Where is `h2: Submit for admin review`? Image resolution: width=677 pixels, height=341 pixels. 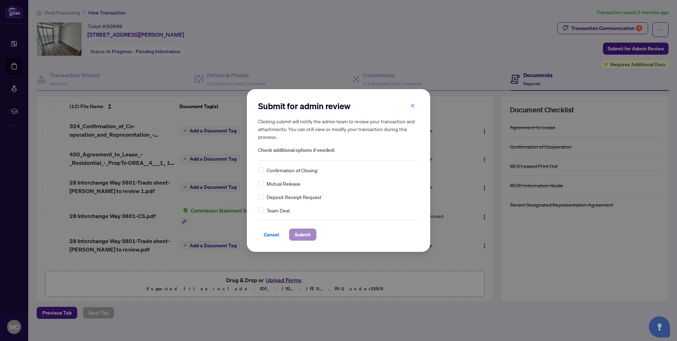 h2: Submit for admin review is located at coordinates (339, 106).